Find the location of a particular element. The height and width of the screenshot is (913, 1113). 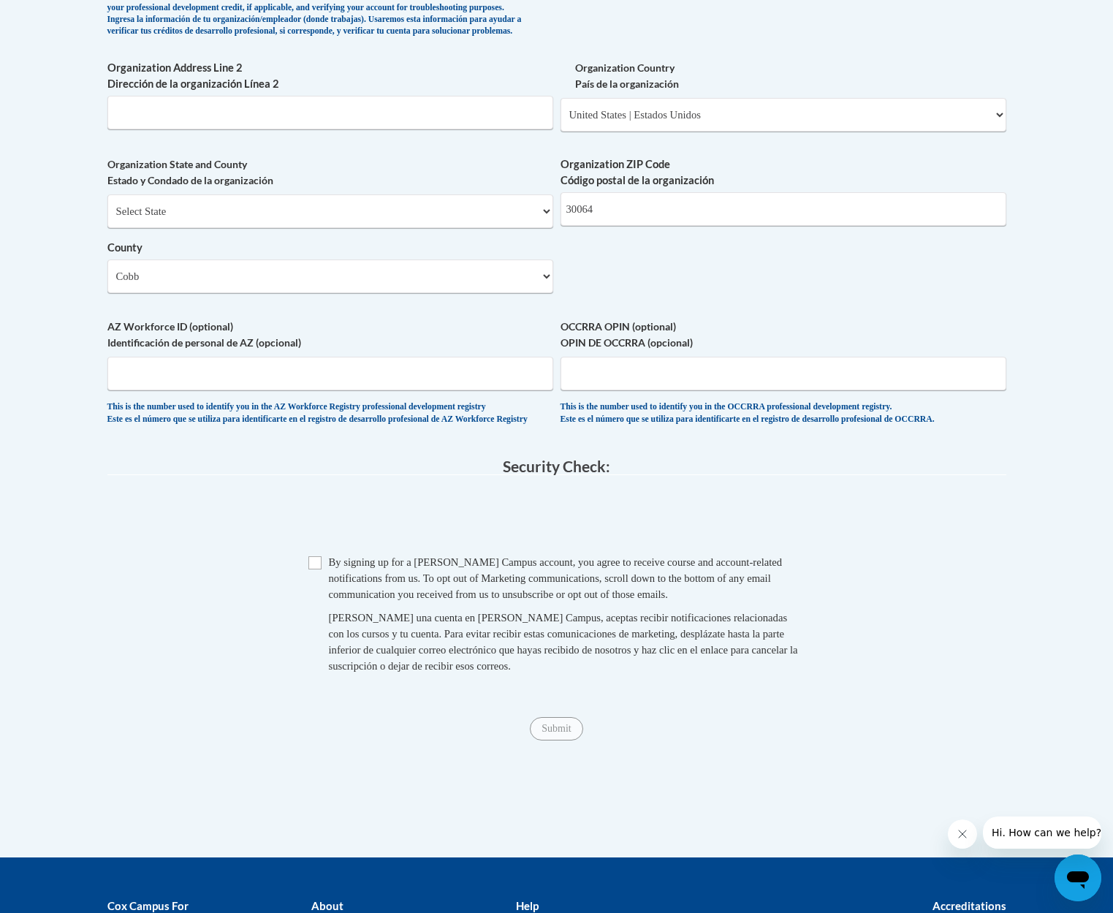

label: AZ Workforce ID (optional) Identificación de personal de AZ (opcional) is located at coordinates (330, 335).